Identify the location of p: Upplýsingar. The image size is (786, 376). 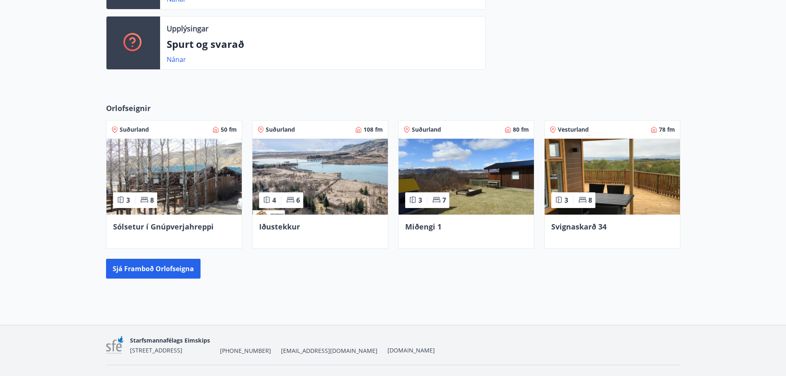
(187, 28).